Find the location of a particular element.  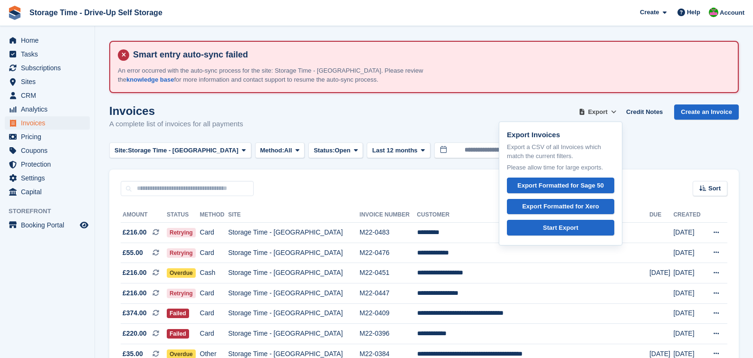

span: Capital is located at coordinates (49, 192).